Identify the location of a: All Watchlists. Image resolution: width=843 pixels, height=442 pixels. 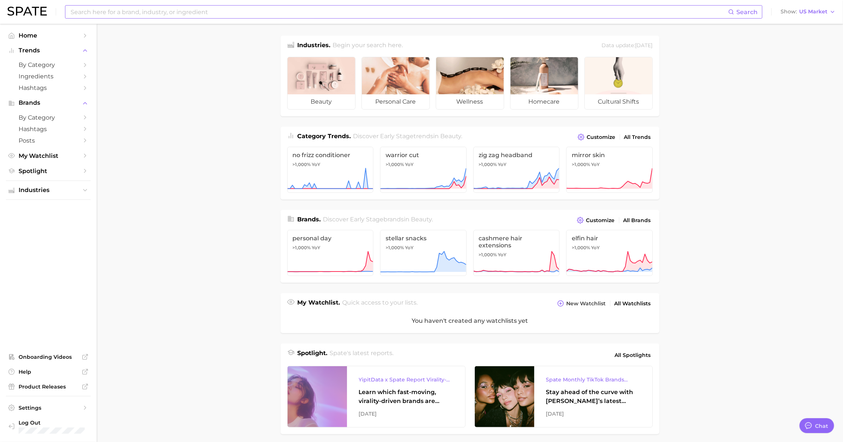
(633, 304).